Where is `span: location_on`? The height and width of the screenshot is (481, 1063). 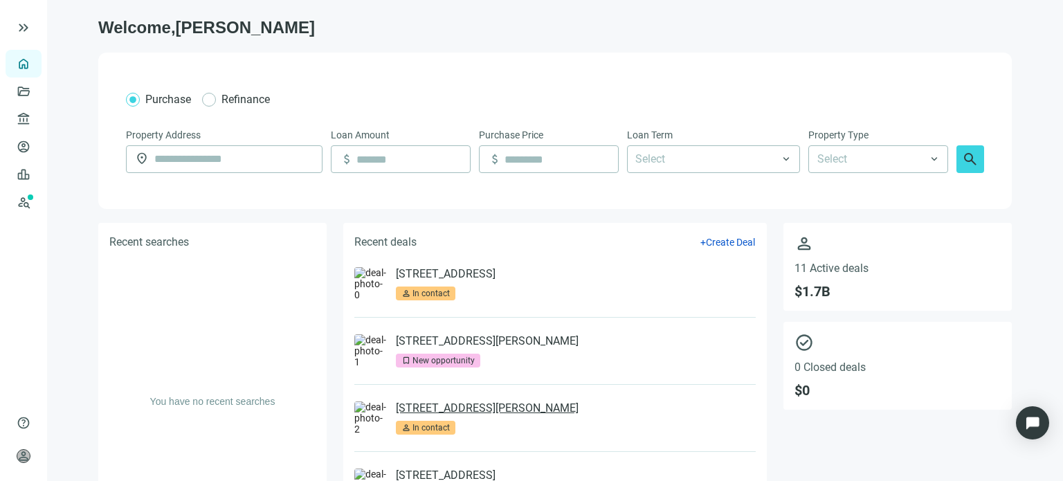 span: location_on is located at coordinates (142, 158).